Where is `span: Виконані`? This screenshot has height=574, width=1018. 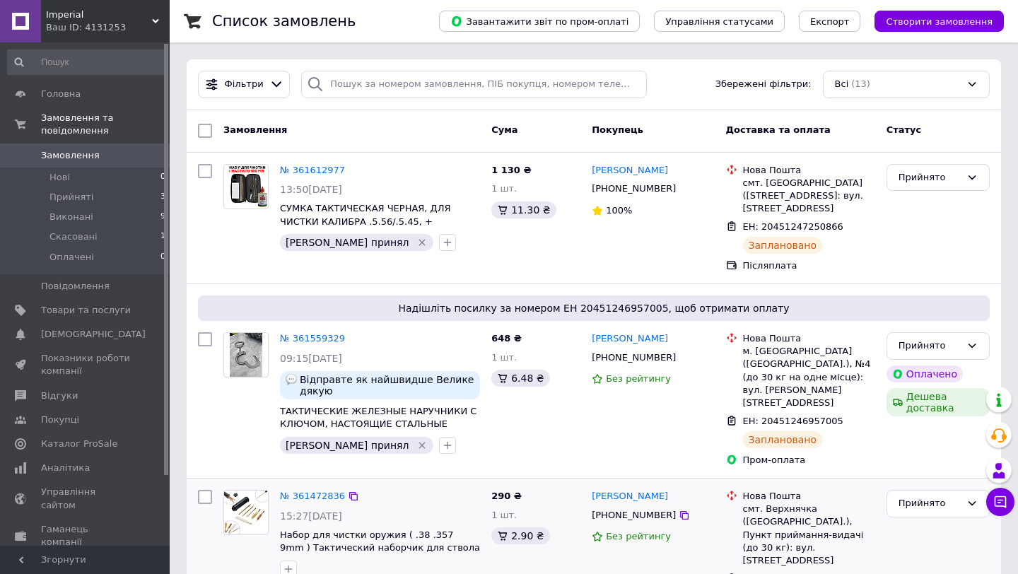 span: Виконані is located at coordinates (71, 217).